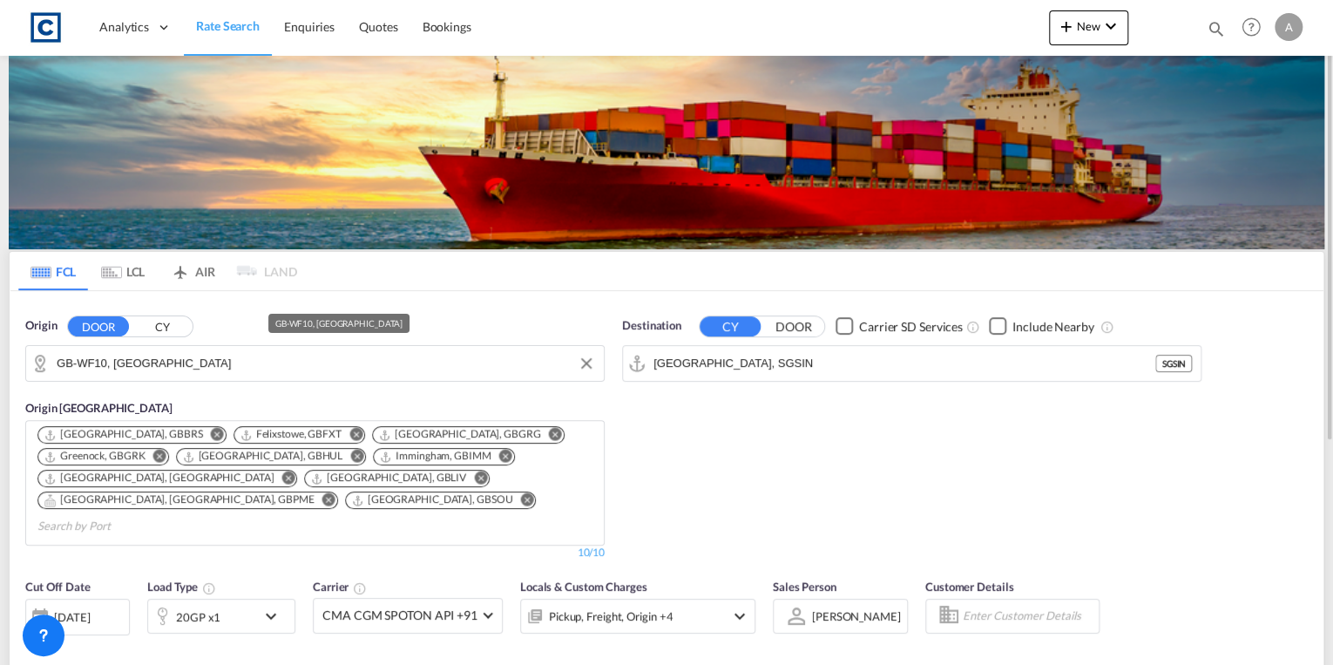 Image resolution: width=1333 pixels, height=665 pixels. Describe the element at coordinates (159, 477) in the screenshot. I see `div: London Gateway Port, GBLGP` at that location.